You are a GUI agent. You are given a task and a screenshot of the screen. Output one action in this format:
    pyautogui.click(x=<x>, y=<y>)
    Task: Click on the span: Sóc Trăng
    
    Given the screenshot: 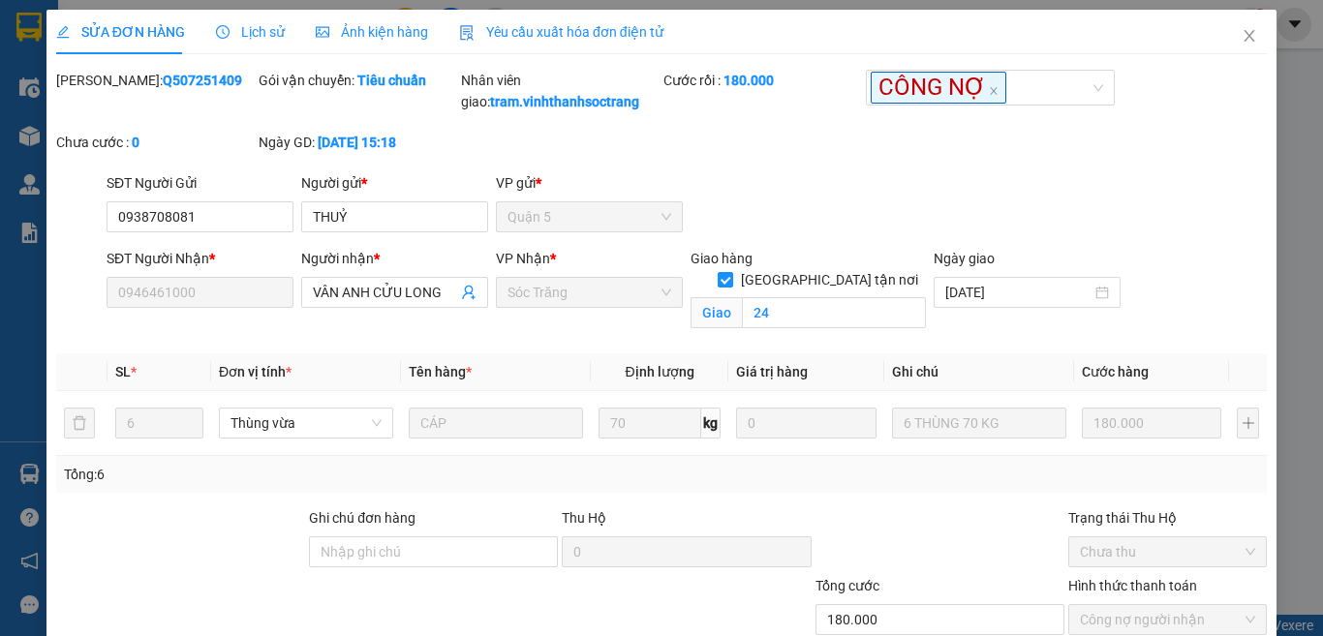 What is the action you would take?
    pyautogui.click(x=589, y=293)
    